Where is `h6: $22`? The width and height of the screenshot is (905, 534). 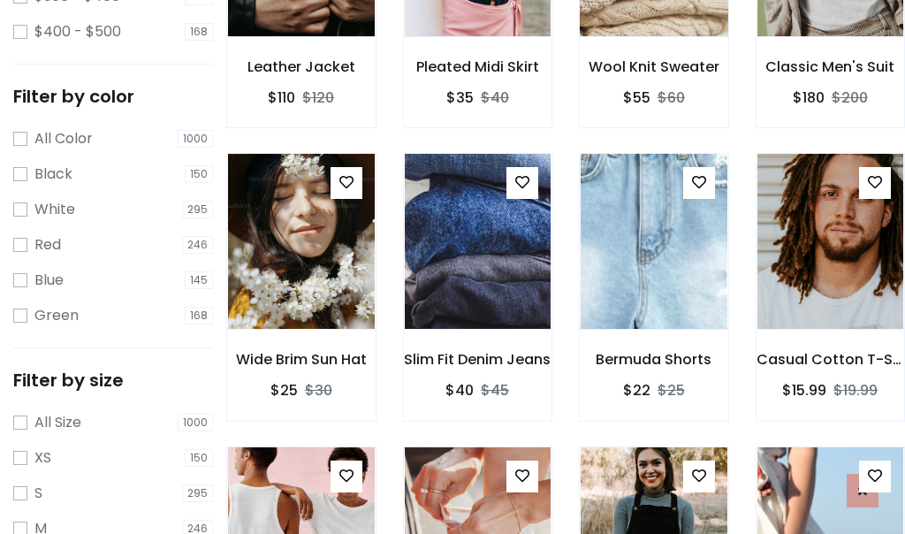 h6: $22 is located at coordinates (637, 390).